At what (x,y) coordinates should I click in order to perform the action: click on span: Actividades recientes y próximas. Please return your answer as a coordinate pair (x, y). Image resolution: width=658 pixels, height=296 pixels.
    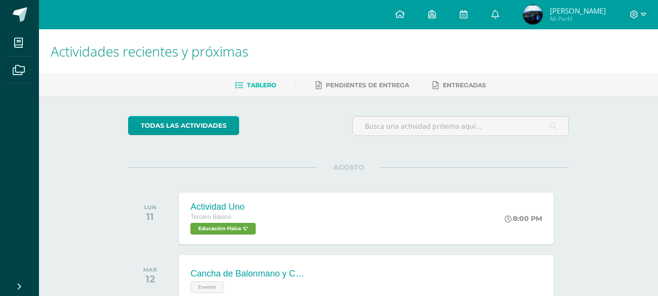
    Looking at the image, I should click on (149, 51).